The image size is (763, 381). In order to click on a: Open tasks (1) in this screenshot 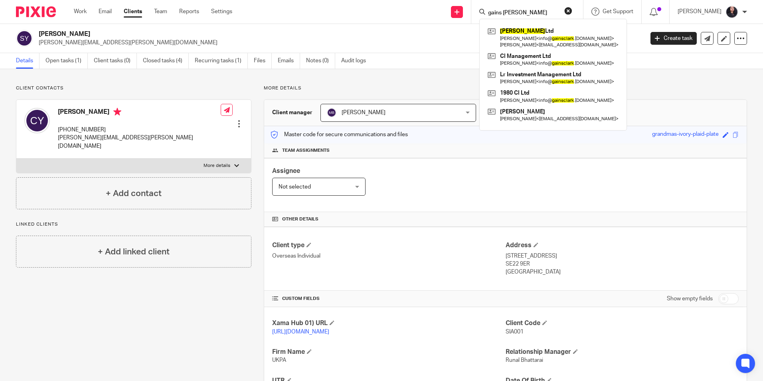, I will do `click(67, 61)`.